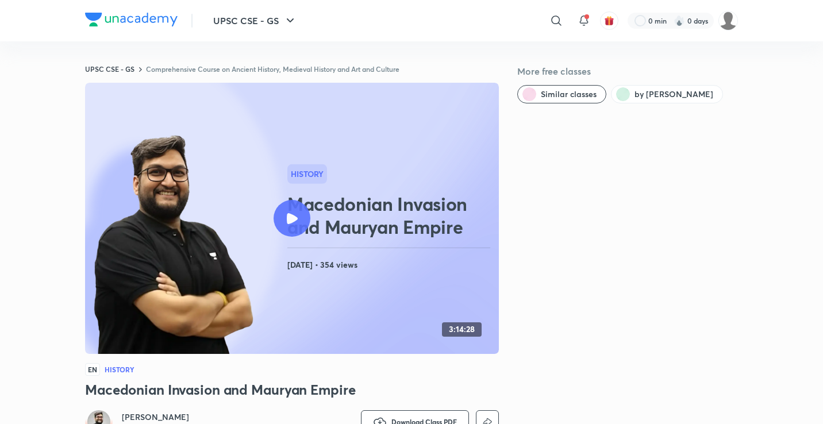 This screenshot has width=823, height=424. I want to click on a: UPSC CSE - GS, so click(110, 69).